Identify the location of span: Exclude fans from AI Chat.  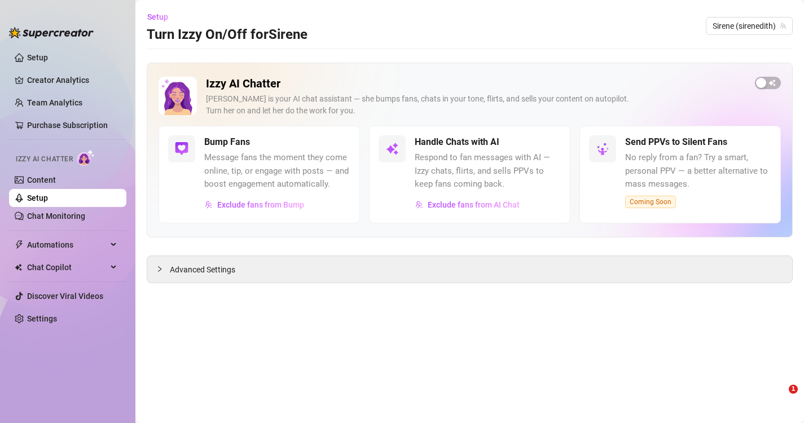
(473, 205).